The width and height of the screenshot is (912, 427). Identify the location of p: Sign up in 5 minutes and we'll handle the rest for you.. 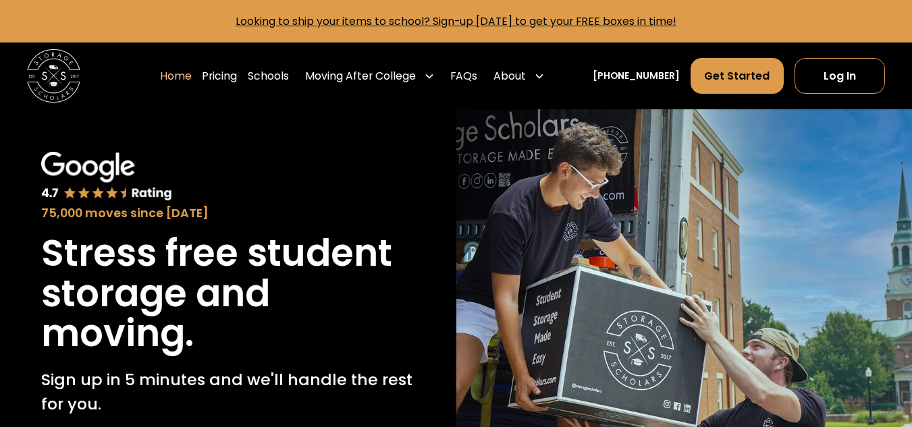
(228, 391).